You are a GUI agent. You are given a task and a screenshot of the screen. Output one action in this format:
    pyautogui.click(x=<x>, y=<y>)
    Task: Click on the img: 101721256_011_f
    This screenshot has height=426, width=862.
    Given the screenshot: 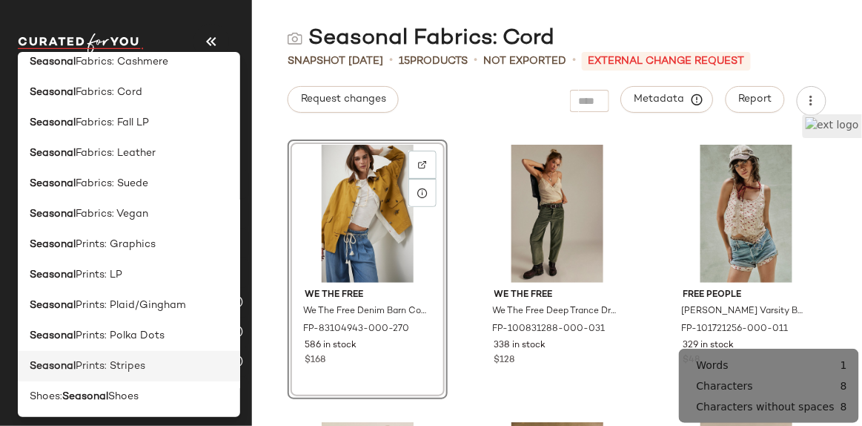 What is the action you would take?
    pyautogui.click(x=747, y=214)
    